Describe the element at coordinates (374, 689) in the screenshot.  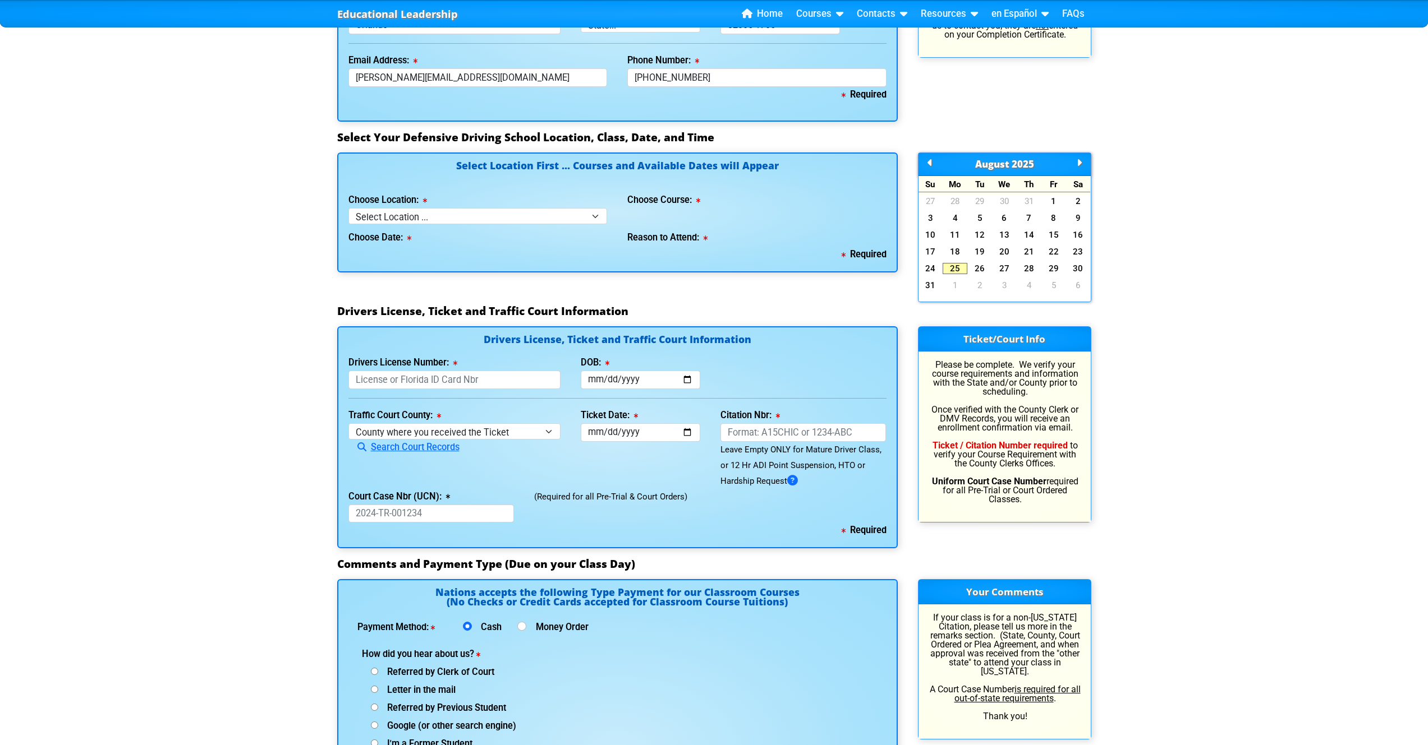
I see `input: Letter in the mail` at that location.